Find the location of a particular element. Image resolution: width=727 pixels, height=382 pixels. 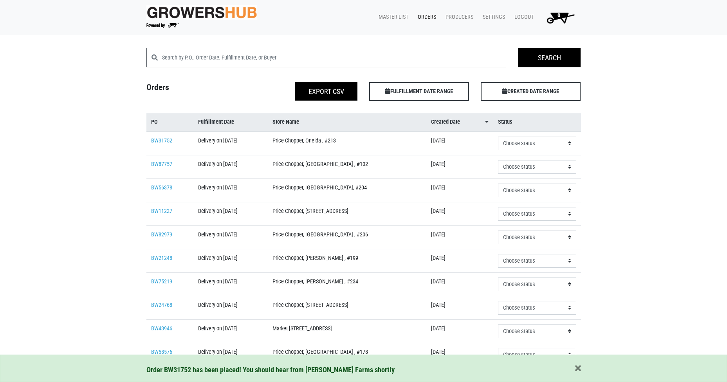

a: BW43946 is located at coordinates (162, 328).